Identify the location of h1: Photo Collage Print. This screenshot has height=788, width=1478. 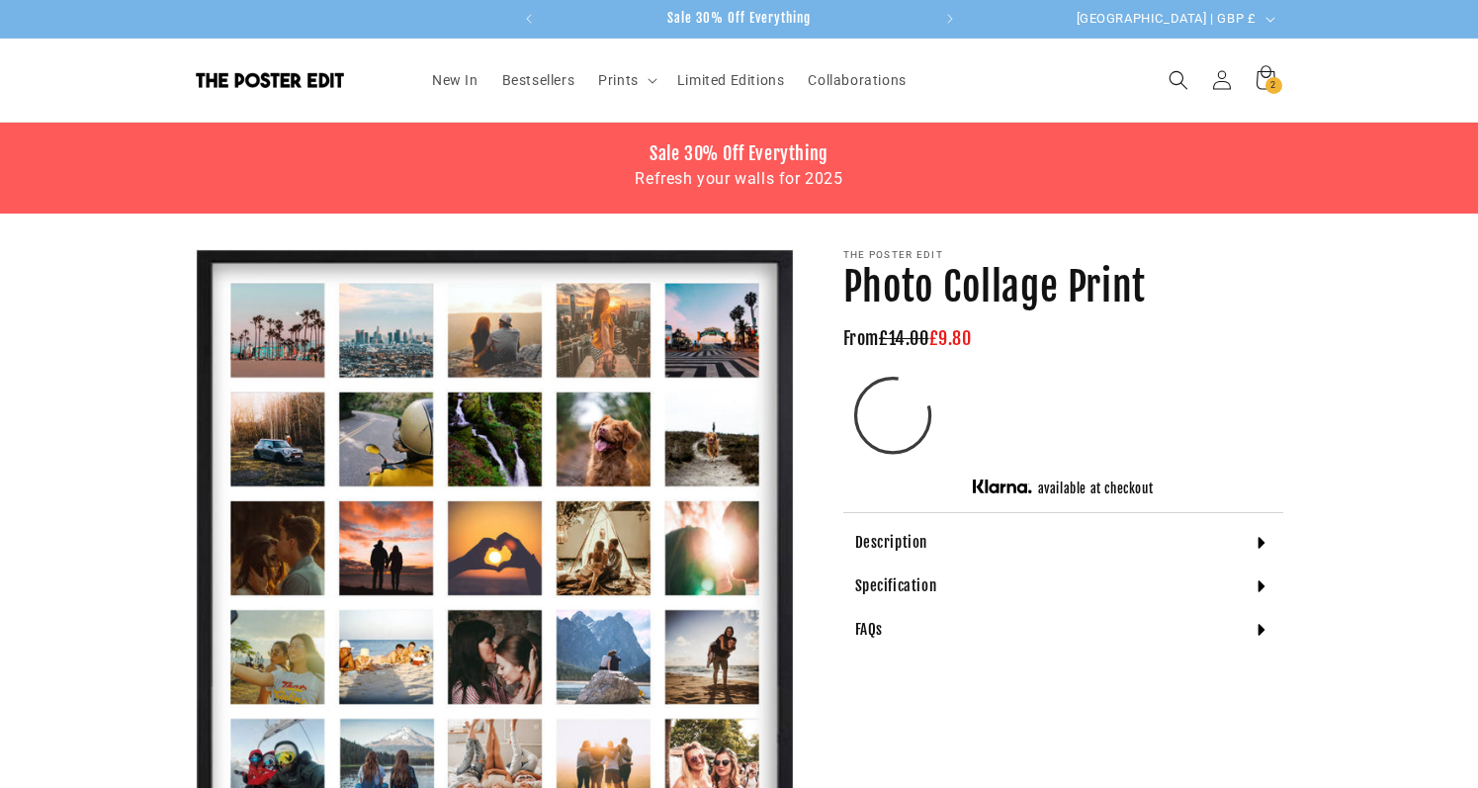
(1063, 287).